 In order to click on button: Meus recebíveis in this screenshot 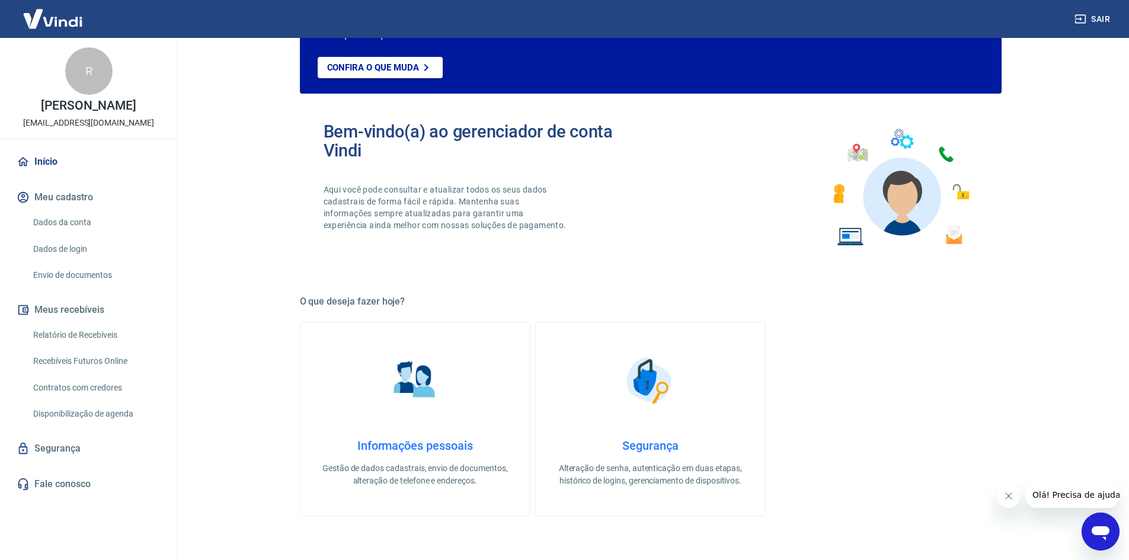, I will do `click(88, 310)`.